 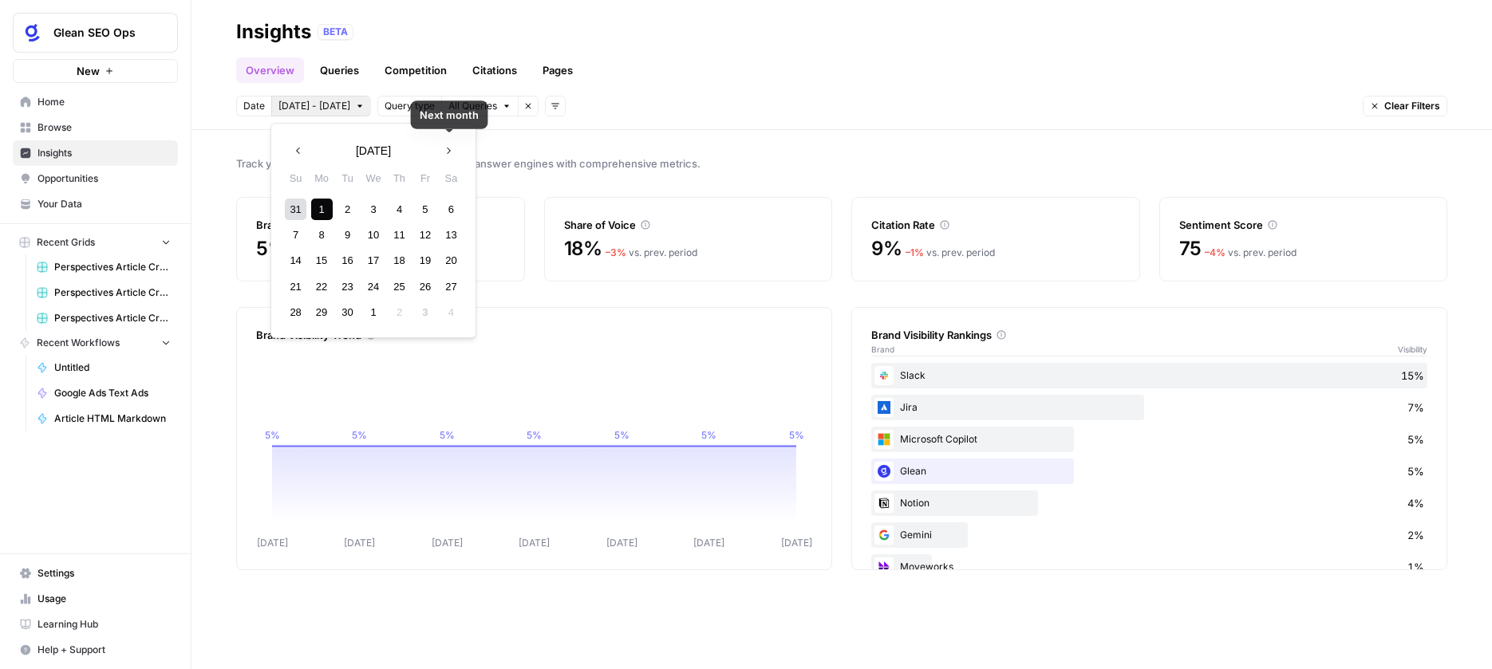 I want to click on img: rmoykt6yt8ydio9rrwfrhl64pej6, so click(x=884, y=376).